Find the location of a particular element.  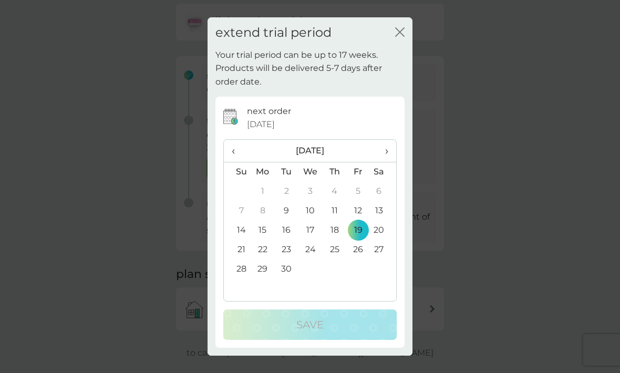

th: Mo is located at coordinates (263, 172).